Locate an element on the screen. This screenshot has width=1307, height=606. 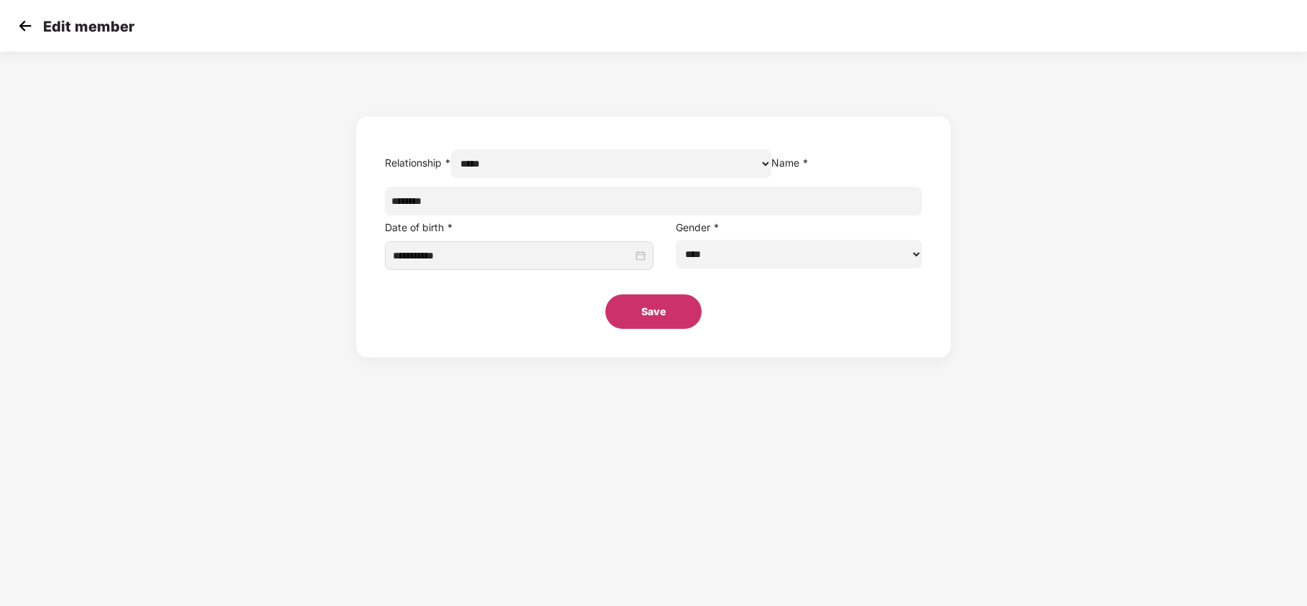
label: Gender * is located at coordinates (697, 227).